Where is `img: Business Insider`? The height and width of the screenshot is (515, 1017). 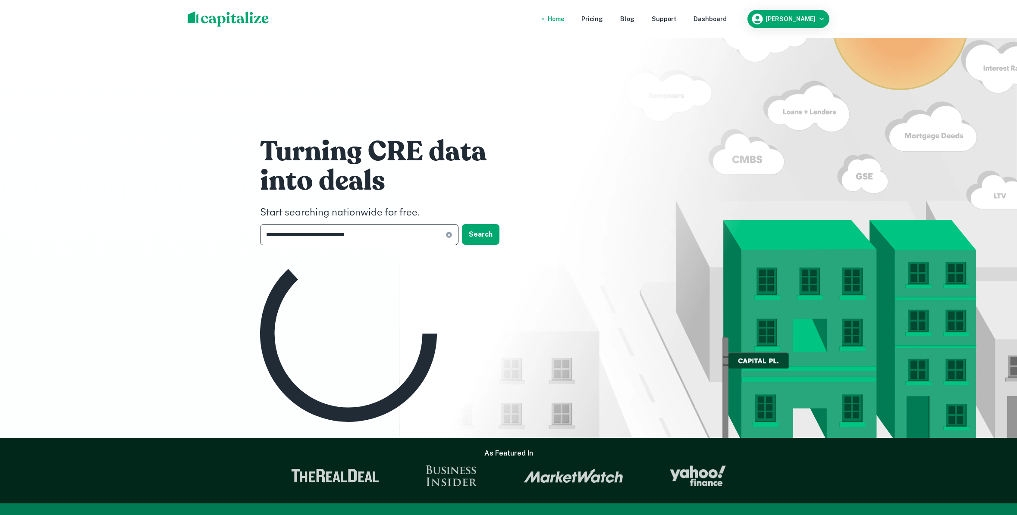
img: Business Insider is located at coordinates (451, 476).